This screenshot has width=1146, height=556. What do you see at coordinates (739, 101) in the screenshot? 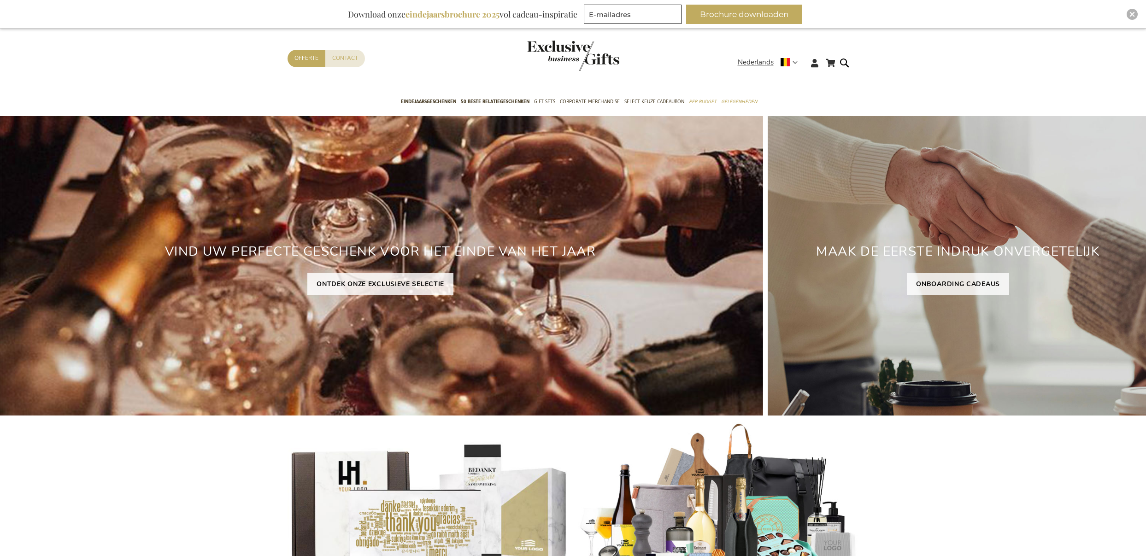
I see `span: Gelegenheden` at bounding box center [739, 101].